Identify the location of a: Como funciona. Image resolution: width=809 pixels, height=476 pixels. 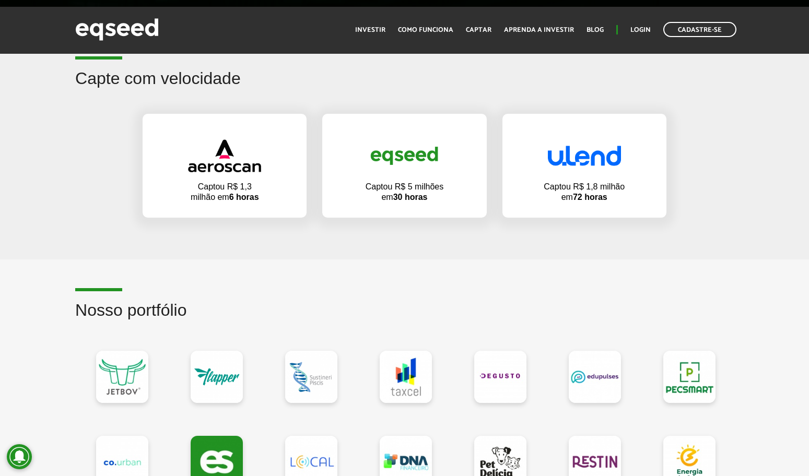
(426, 30).